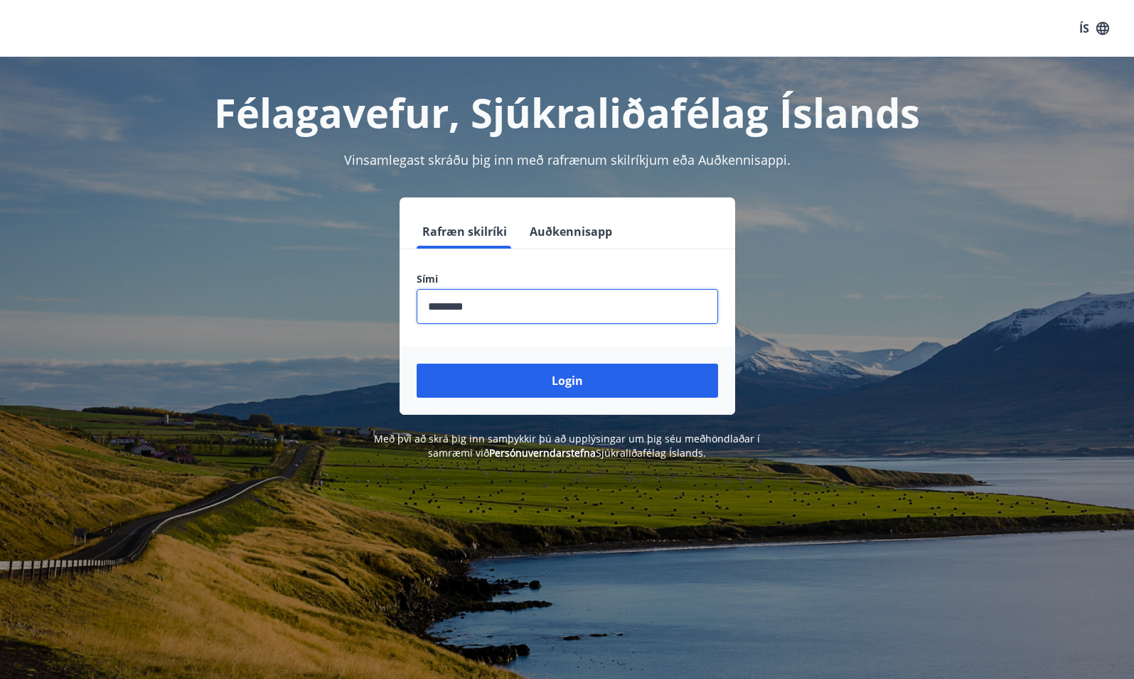  What do you see at coordinates (571, 232) in the screenshot?
I see `button: Auðkennisapp` at bounding box center [571, 232].